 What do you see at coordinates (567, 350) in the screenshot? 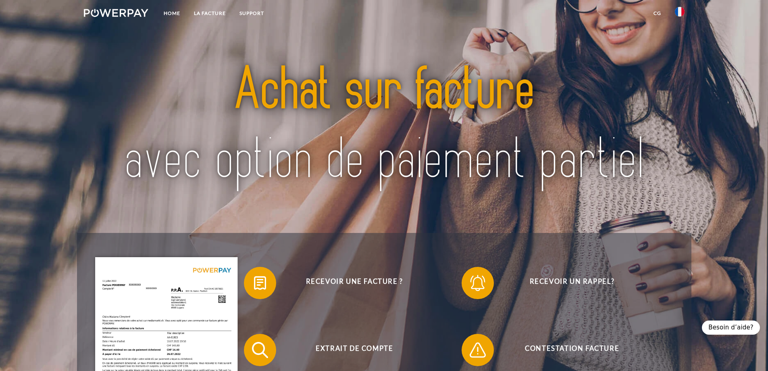
I see `button: Contestation Facture` at bounding box center [567, 350].